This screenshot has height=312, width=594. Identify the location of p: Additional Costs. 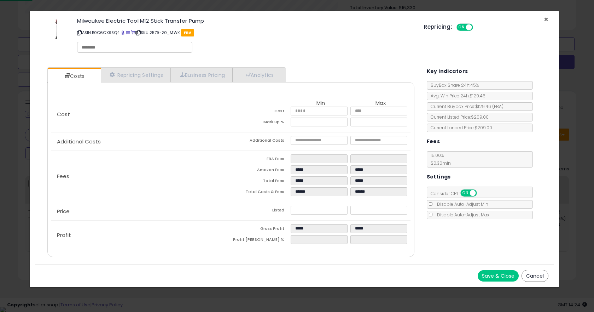
(141, 141).